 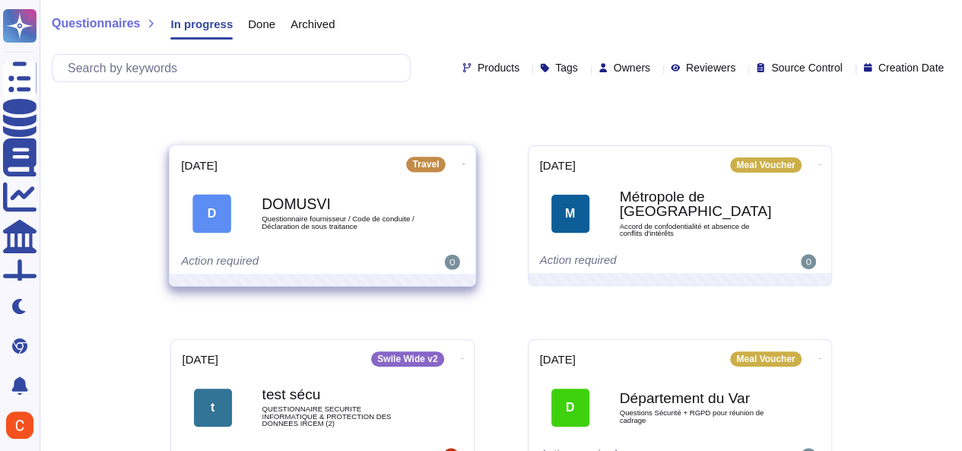 What do you see at coordinates (235, 68) in the screenshot?
I see `input: Search by keywords` at bounding box center [235, 68].